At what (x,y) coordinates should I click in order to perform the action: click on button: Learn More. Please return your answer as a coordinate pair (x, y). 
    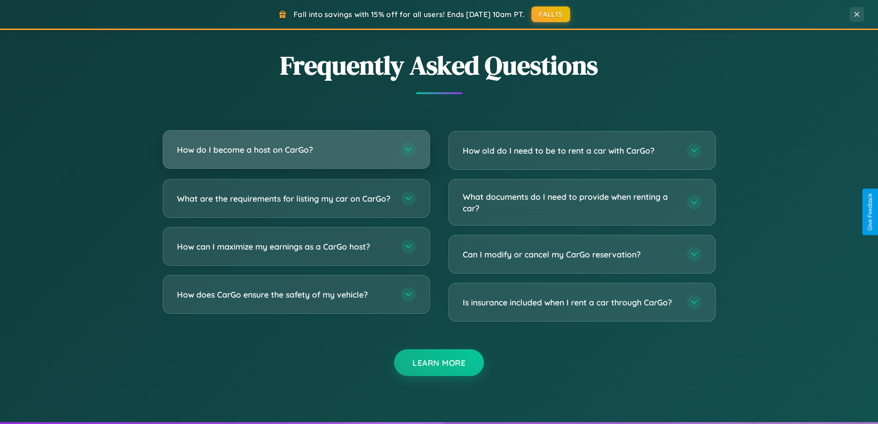
    Looking at the image, I should click on (439, 362).